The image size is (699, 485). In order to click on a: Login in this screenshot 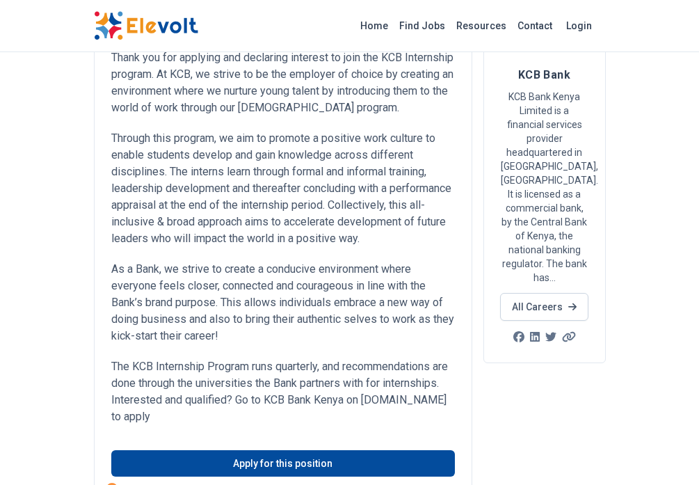, I will do `click(578, 26)`.